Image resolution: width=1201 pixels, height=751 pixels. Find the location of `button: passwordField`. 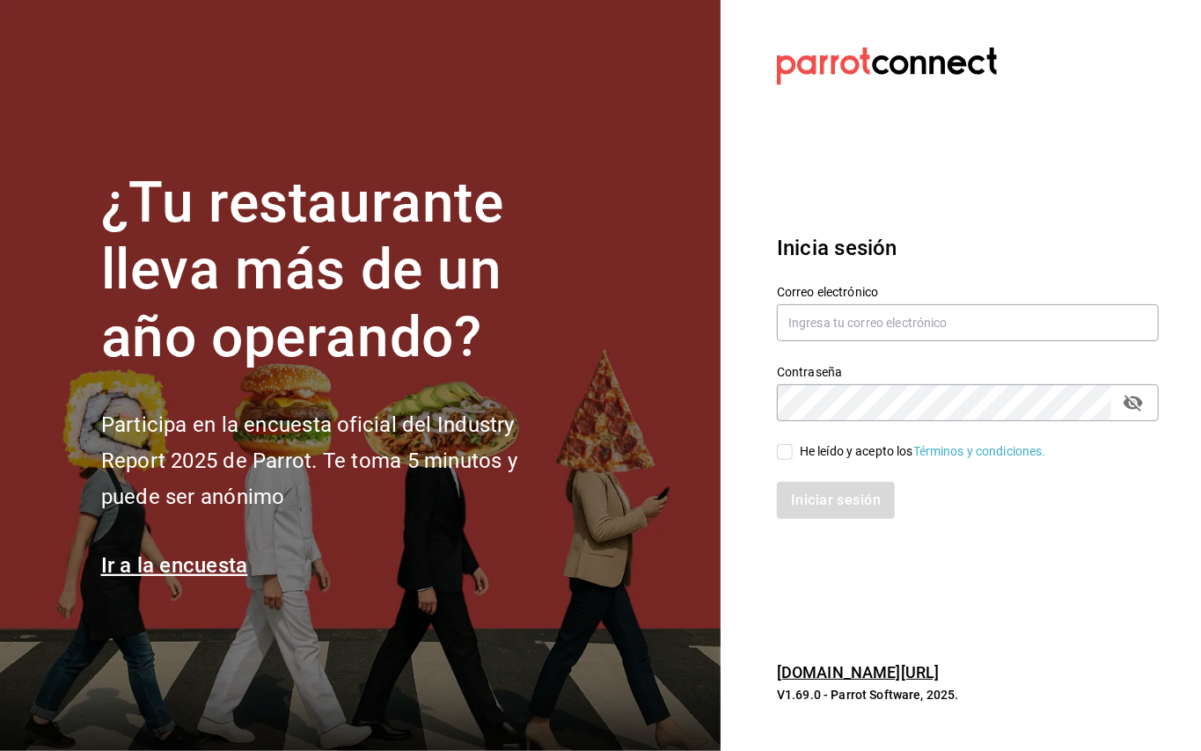

button: passwordField is located at coordinates (1133, 403).